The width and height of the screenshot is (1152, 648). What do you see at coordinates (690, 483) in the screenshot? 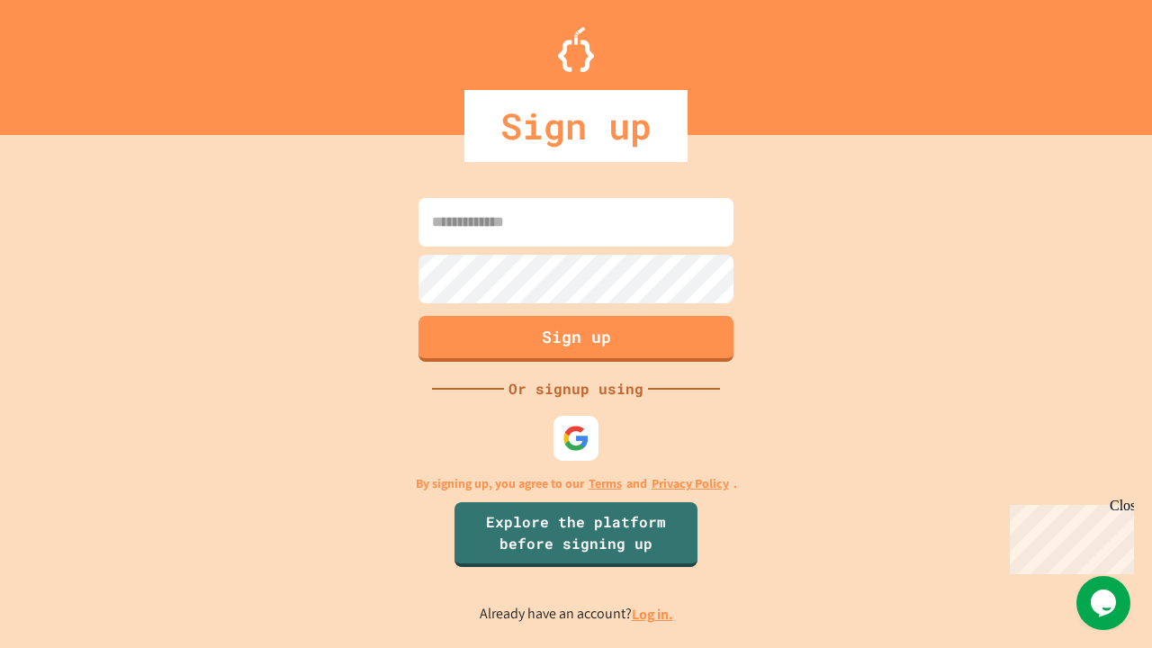
I see `a: Privacy Policy` at bounding box center [690, 483].